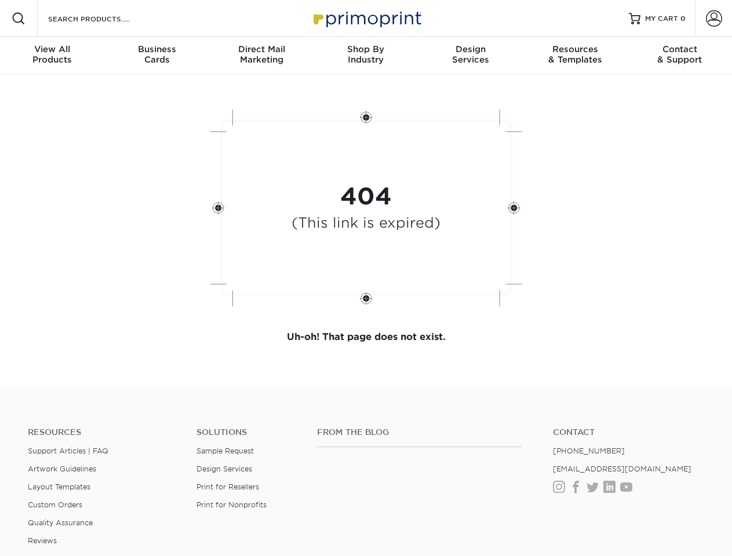  Describe the element at coordinates (60, 523) in the screenshot. I see `a: Quality Assurance` at that location.